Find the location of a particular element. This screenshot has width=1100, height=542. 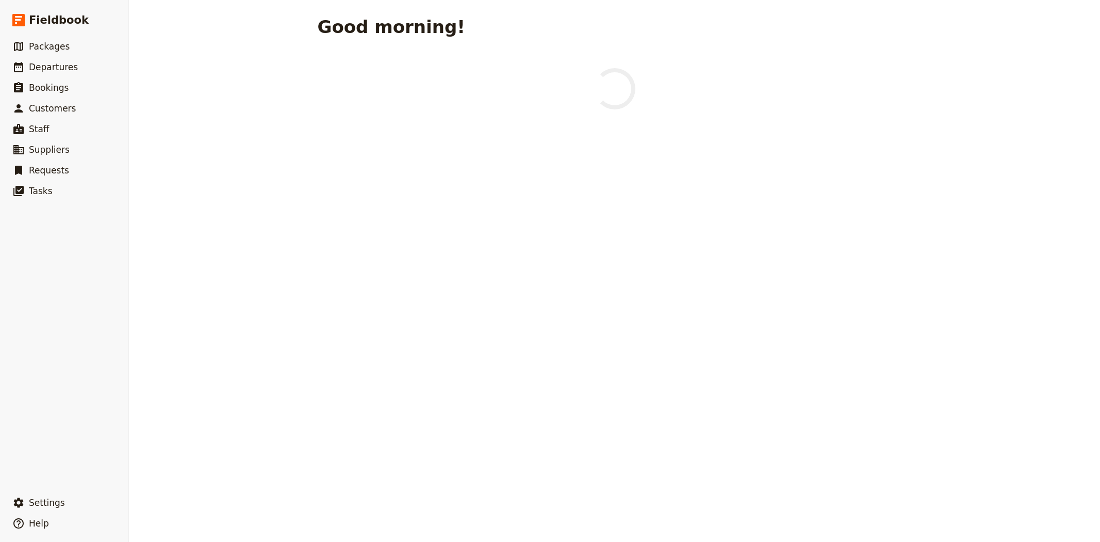

span: Tasks is located at coordinates (41, 191).